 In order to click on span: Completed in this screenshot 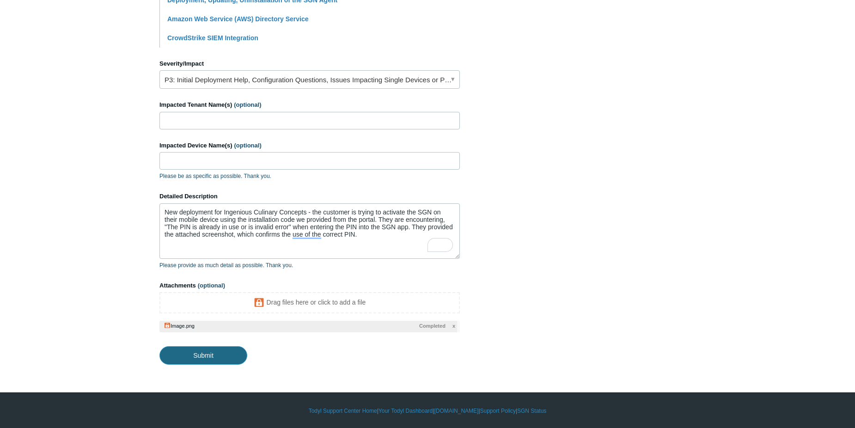, I will do `click(432, 326)`.